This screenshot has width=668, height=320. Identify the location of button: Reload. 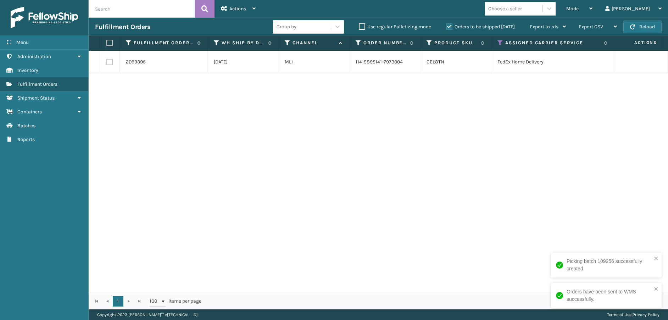
(642, 27).